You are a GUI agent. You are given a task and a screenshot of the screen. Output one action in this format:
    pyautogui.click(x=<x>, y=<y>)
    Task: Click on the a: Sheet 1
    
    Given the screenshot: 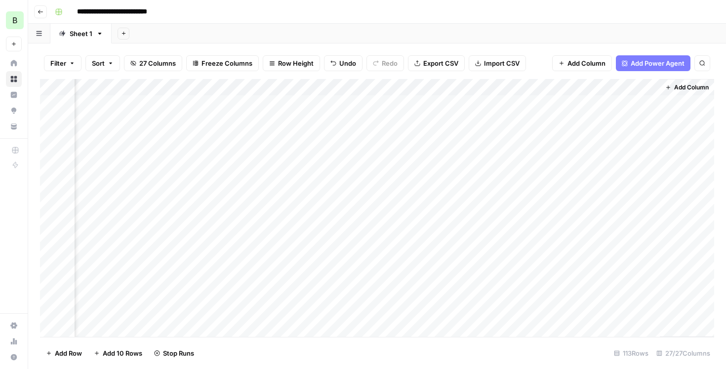 What is the action you would take?
    pyautogui.click(x=81, y=34)
    